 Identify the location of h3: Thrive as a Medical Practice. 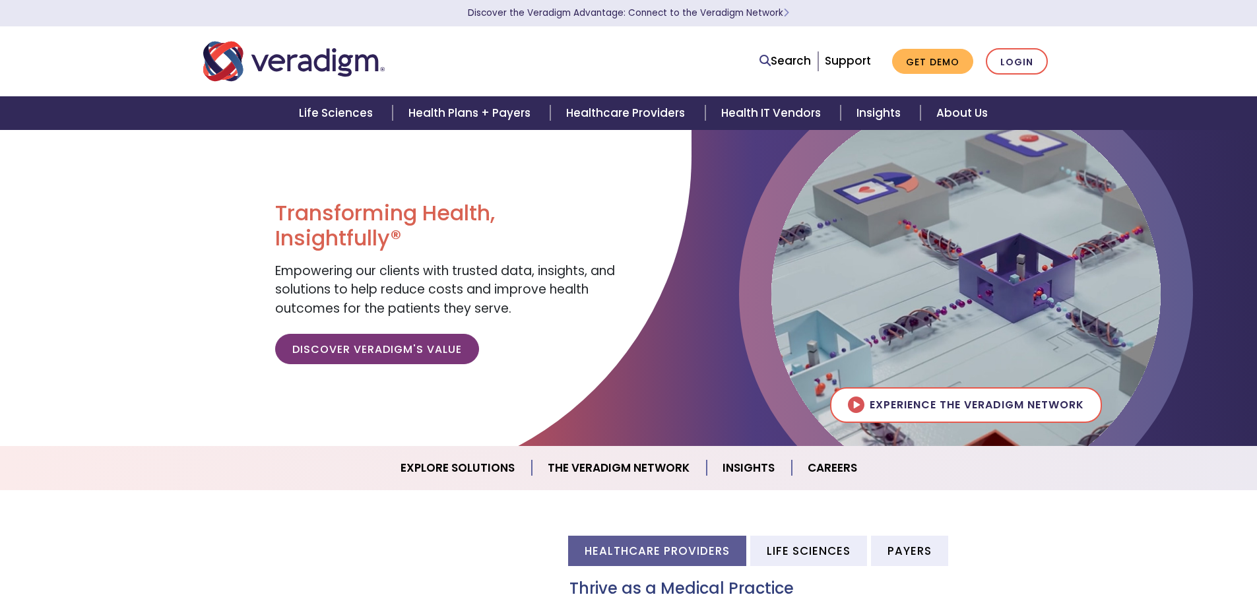
(812, 589).